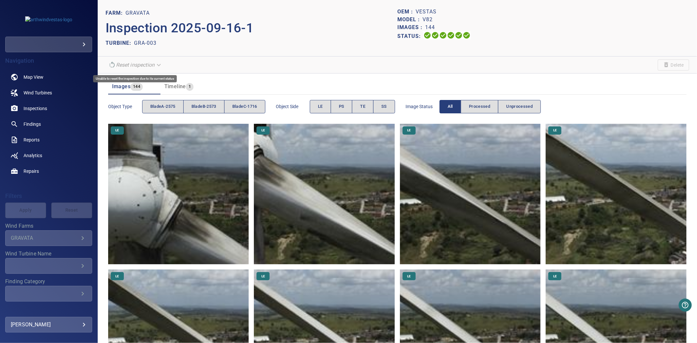  Describe the element at coordinates (49, 140) in the screenshot. I see `a: reports noActive` at that location.